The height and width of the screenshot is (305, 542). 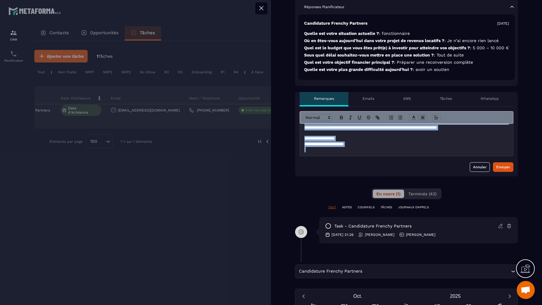 What do you see at coordinates (471, 41) in the screenshot?
I see `span: : Je n’ai encore rien lancé` at bounding box center [471, 41].